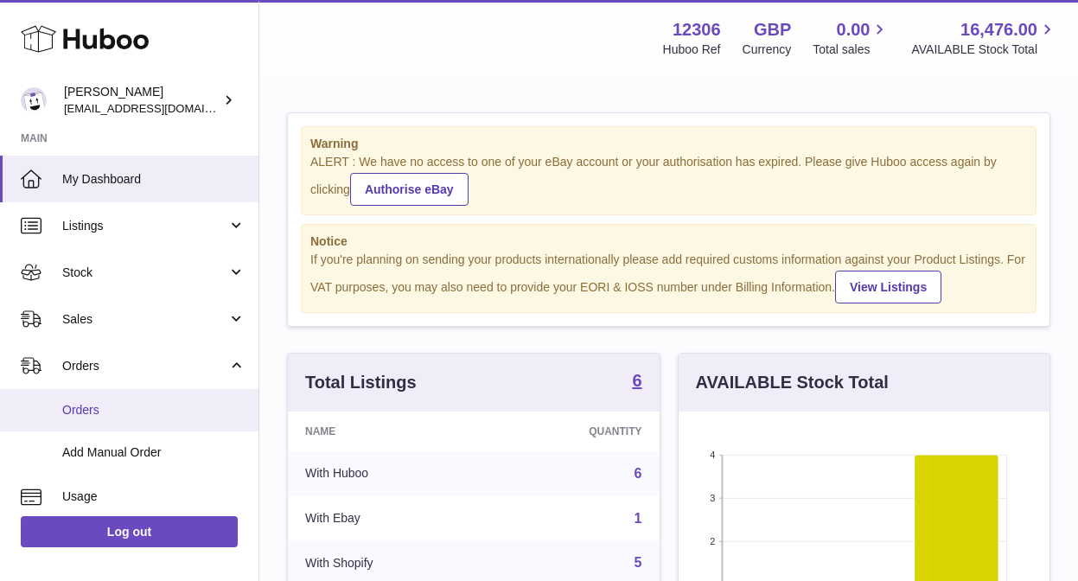 The image size is (1078, 581). What do you see at coordinates (999, 29) in the screenshot?
I see `span: 16,476.00` at bounding box center [999, 29].